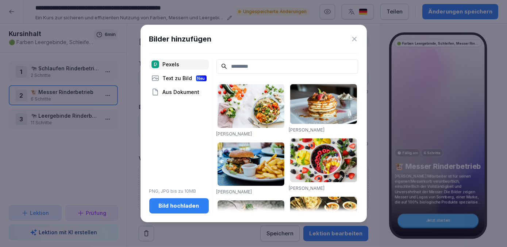 Image resolution: width=507 pixels, height=247 pixels. What do you see at coordinates (155, 64) in the screenshot?
I see `img: pexels.png` at bounding box center [155, 64].